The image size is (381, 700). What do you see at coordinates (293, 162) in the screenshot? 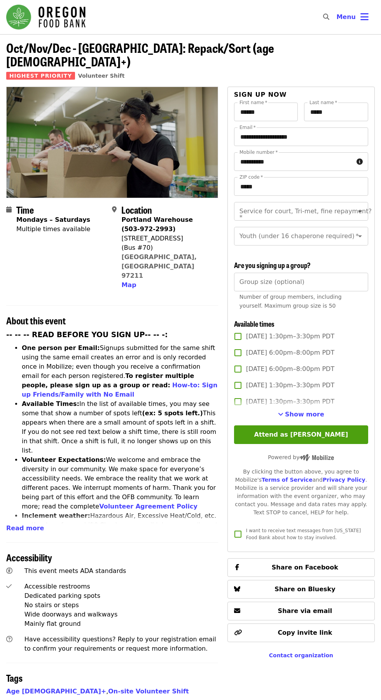
I see `input: Mobile number` at bounding box center [293, 162].